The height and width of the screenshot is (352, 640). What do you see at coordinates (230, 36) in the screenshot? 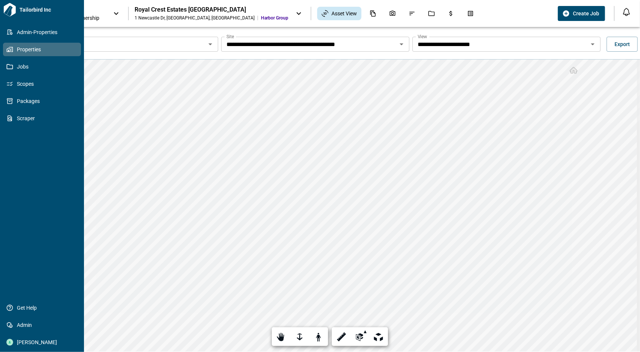
I see `label: Site` at bounding box center [230, 36].